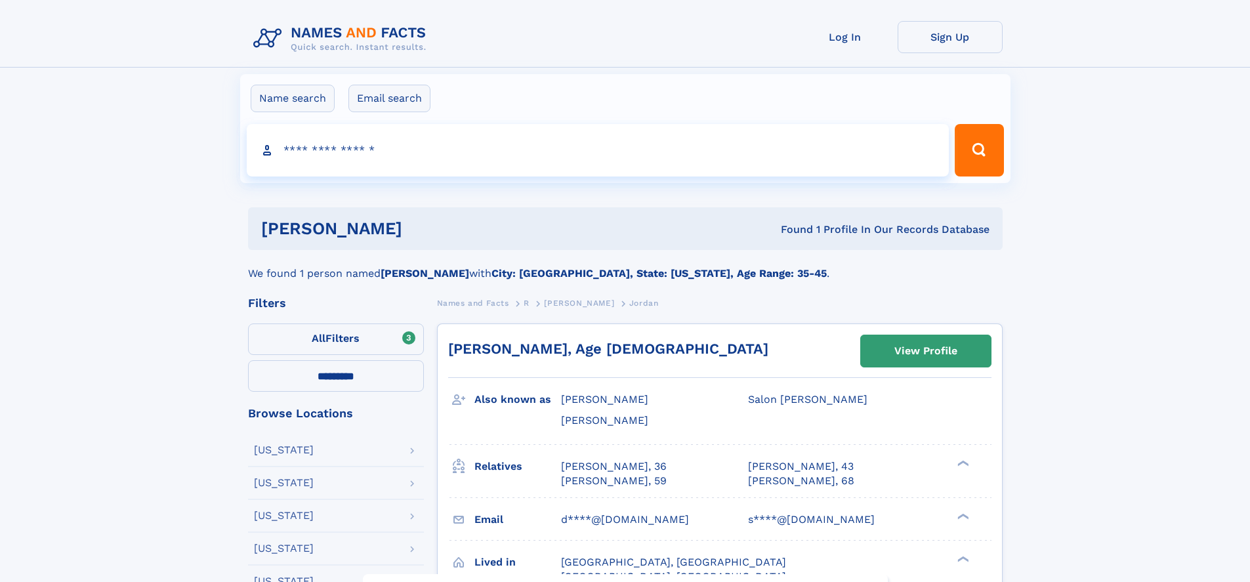 Image resolution: width=1250 pixels, height=582 pixels. I want to click on span: All, so click(318, 338).